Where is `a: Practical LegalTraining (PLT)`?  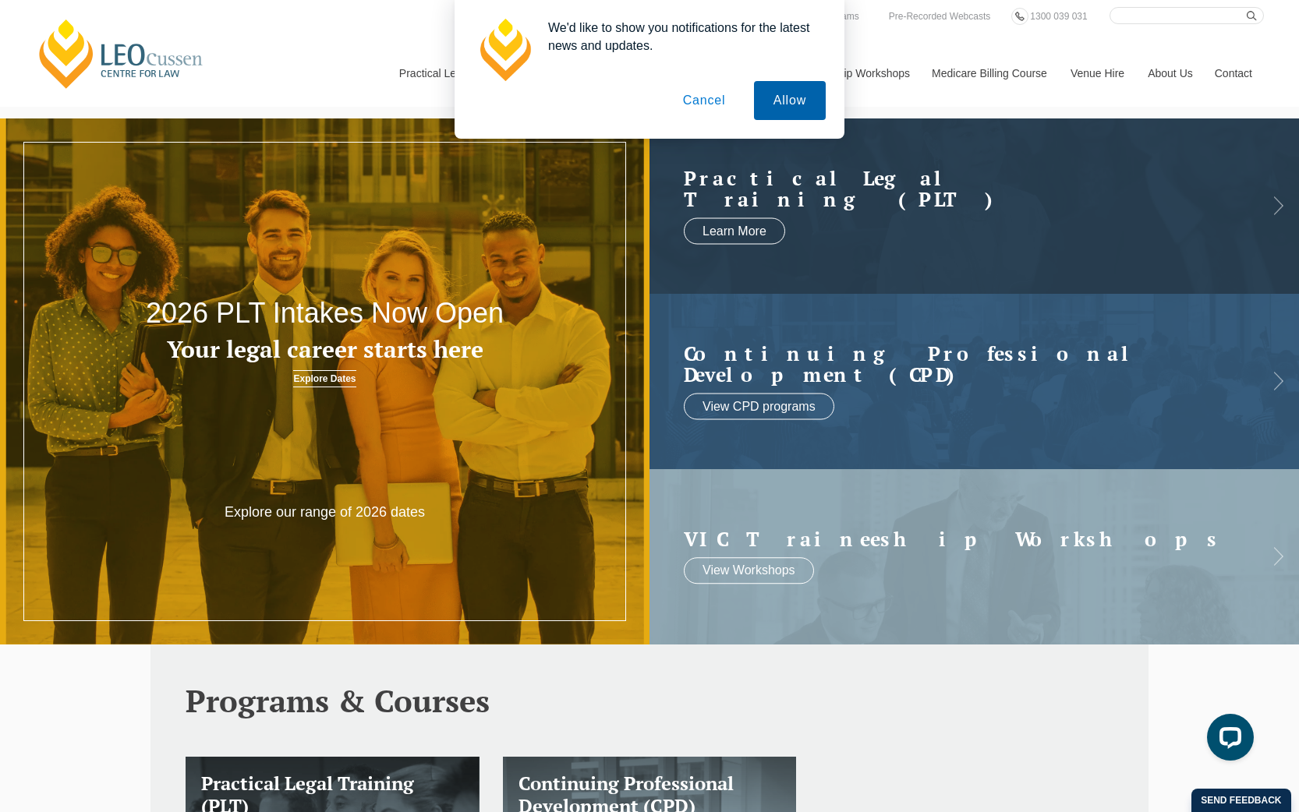 a: Practical LegalTraining (PLT) is located at coordinates (958, 188).